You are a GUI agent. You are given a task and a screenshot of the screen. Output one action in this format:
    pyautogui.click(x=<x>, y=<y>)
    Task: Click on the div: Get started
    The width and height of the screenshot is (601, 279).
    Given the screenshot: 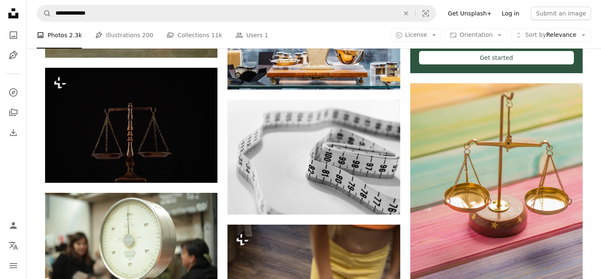 What is the action you would take?
    pyautogui.click(x=497, y=58)
    